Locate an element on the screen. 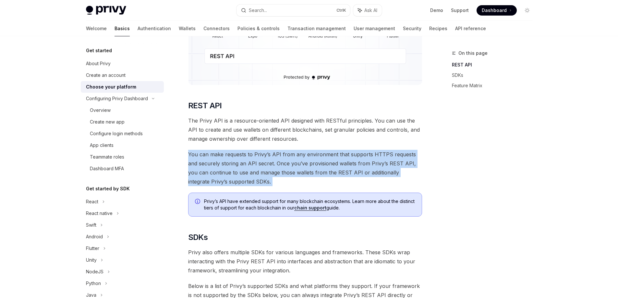 The height and width of the screenshot is (298, 618). a: Configure login methods is located at coordinates (122, 134).